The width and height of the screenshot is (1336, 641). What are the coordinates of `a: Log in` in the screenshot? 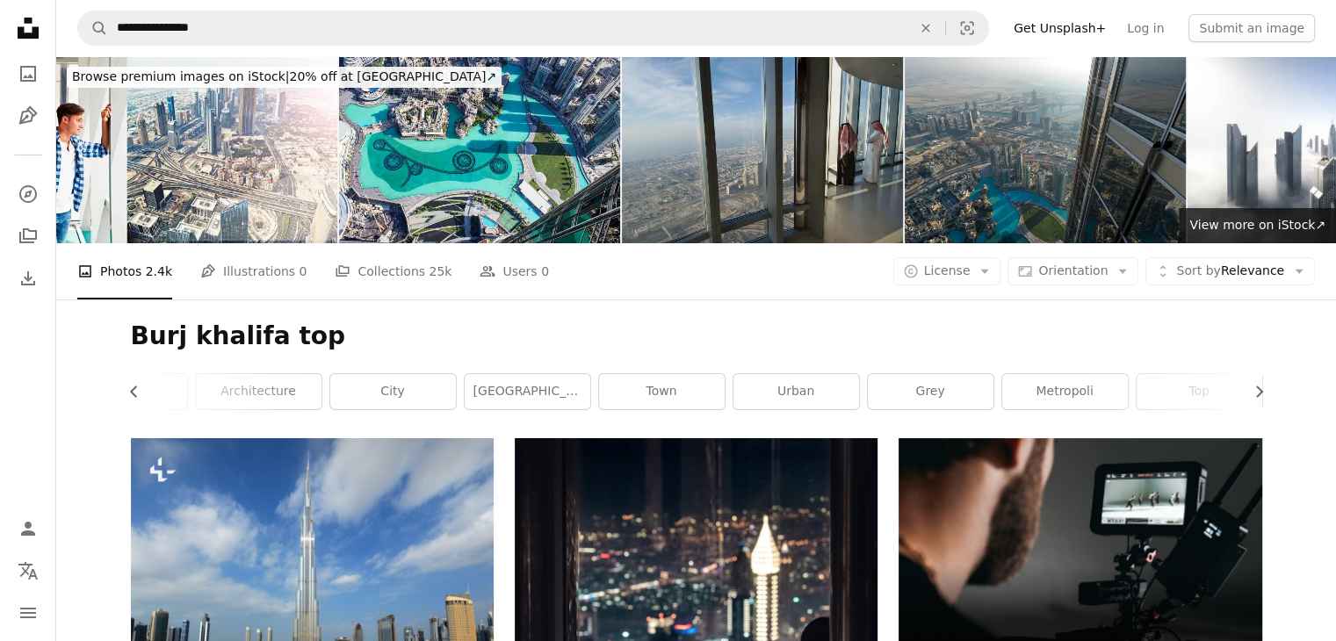 It's located at (1146, 28).